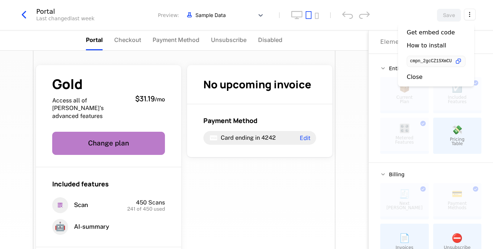 The height and width of the screenshot is (249, 493). What do you see at coordinates (240, 138) in the screenshot?
I see `span: Card ending in` at bounding box center [240, 138].